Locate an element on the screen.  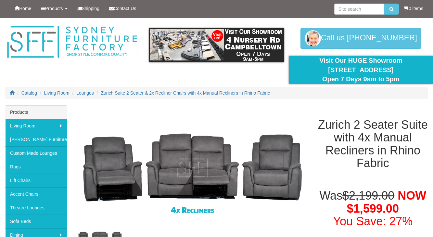
img: Sydney Furniture Factory is located at coordinates (72, 42).